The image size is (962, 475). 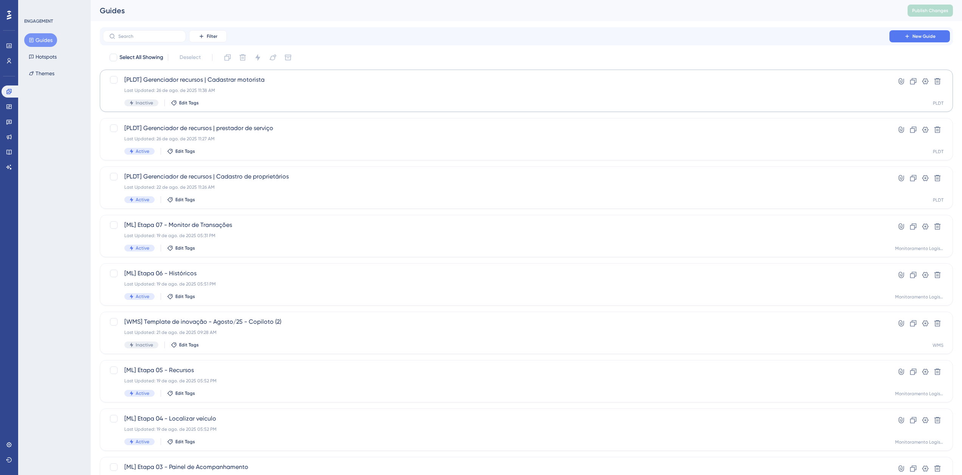 I want to click on div: Last Updated: 26 de ago. de 2025 11:38 AM, so click(x=496, y=90).